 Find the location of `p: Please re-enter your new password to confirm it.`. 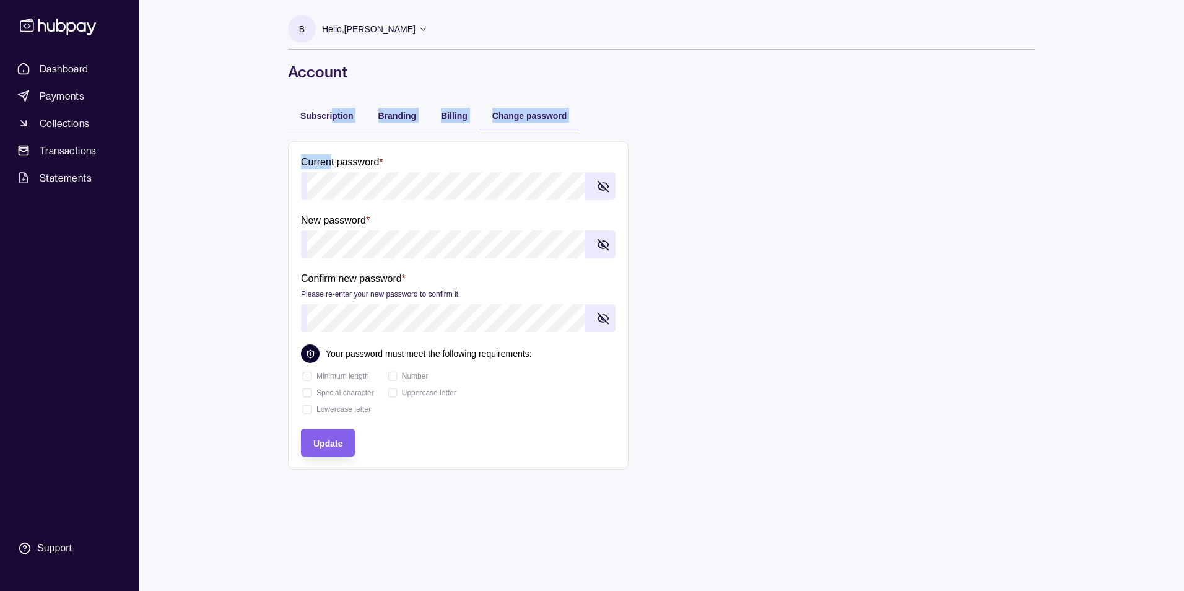

p: Please re-enter your new password to confirm it. is located at coordinates (380, 294).